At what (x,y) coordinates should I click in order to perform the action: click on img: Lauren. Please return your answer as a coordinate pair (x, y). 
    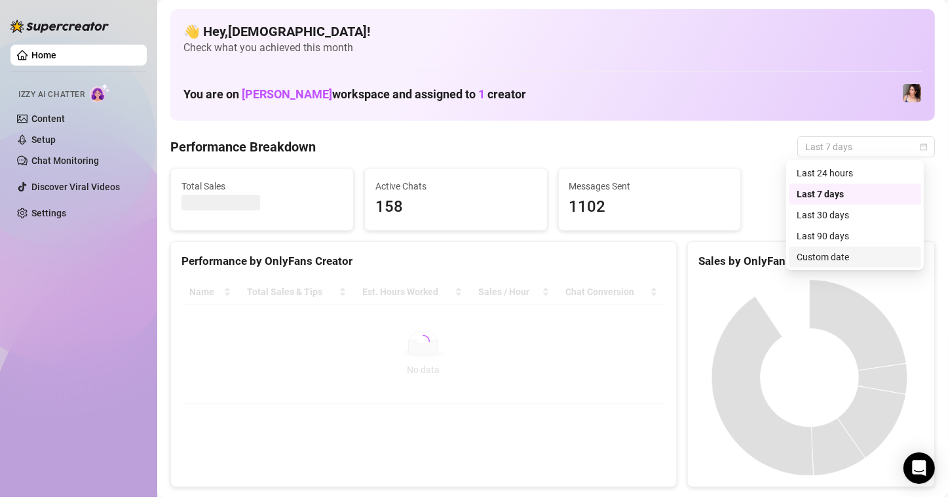
    Looking at the image, I should click on (912, 93).